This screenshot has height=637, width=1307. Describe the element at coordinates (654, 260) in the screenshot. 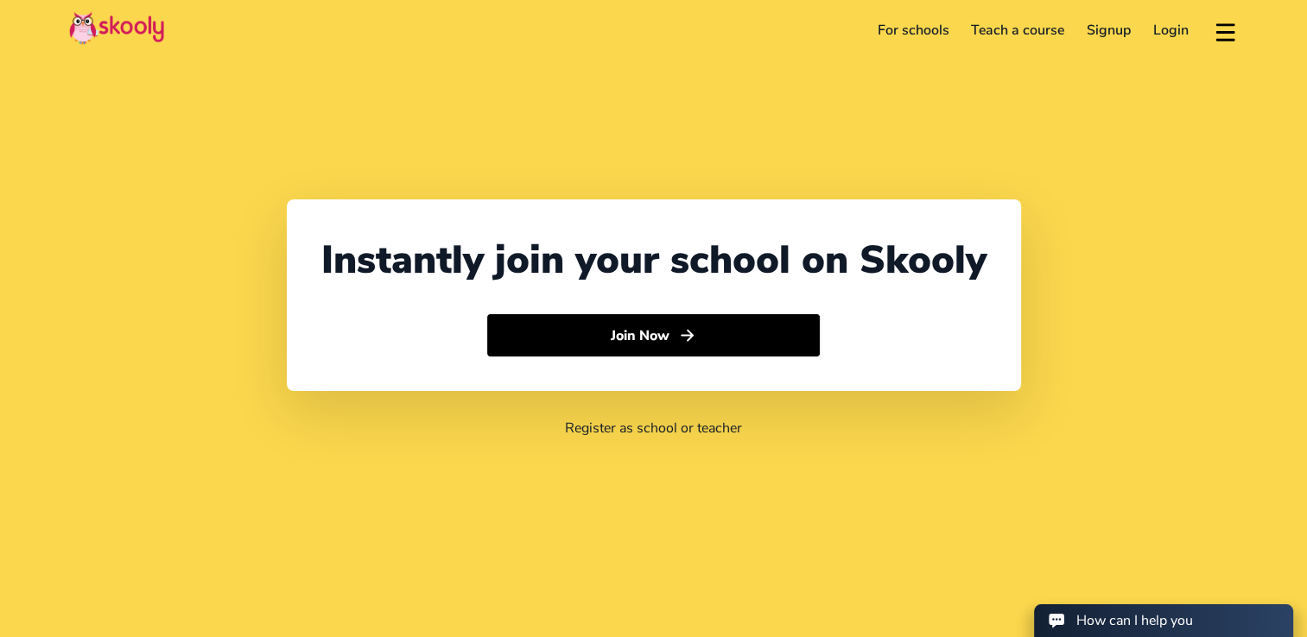

I see `div: Instantly join your school on Skooly` at that location.